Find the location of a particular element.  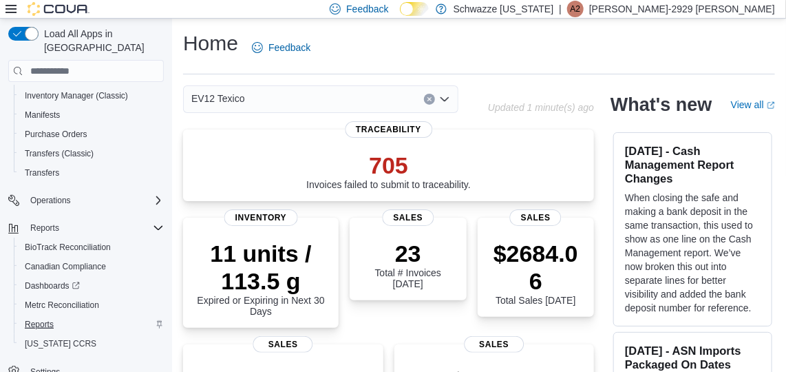

a: BioTrack Reconciliation is located at coordinates (67, 247).